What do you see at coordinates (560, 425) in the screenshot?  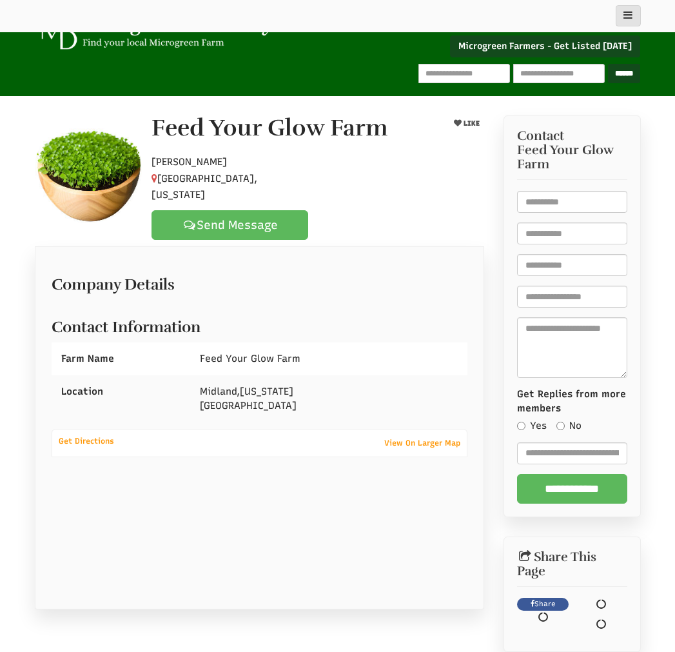 I see `input: No` at bounding box center [560, 425].